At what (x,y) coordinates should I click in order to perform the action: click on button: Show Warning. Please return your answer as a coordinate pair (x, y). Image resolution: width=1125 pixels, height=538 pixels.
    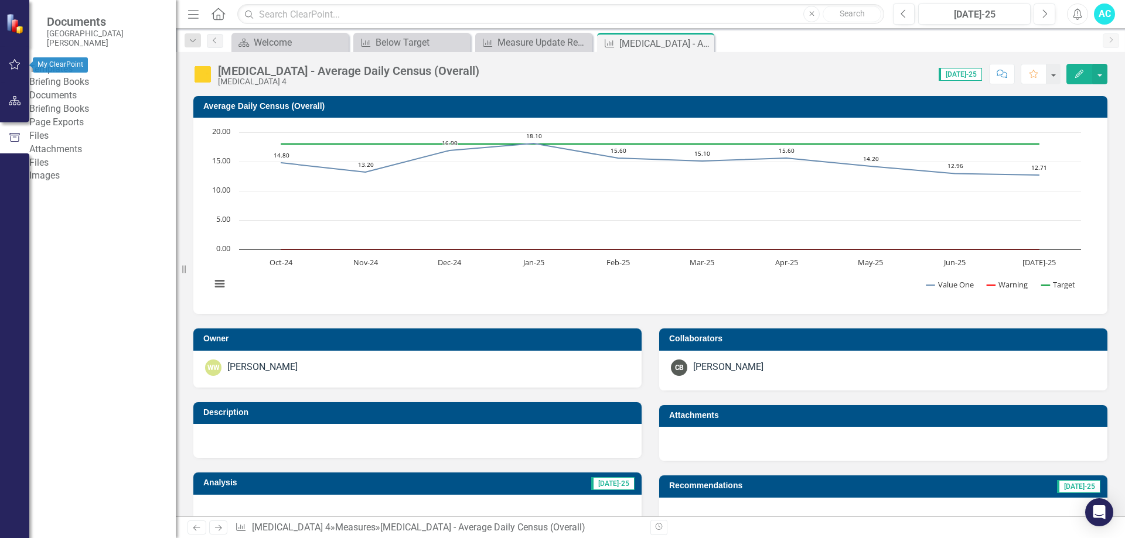
    Looking at the image, I should click on (1007, 285).